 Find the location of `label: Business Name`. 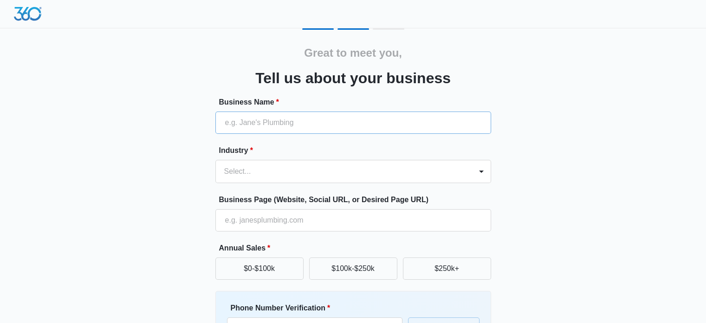

label: Business Name is located at coordinates (357, 102).